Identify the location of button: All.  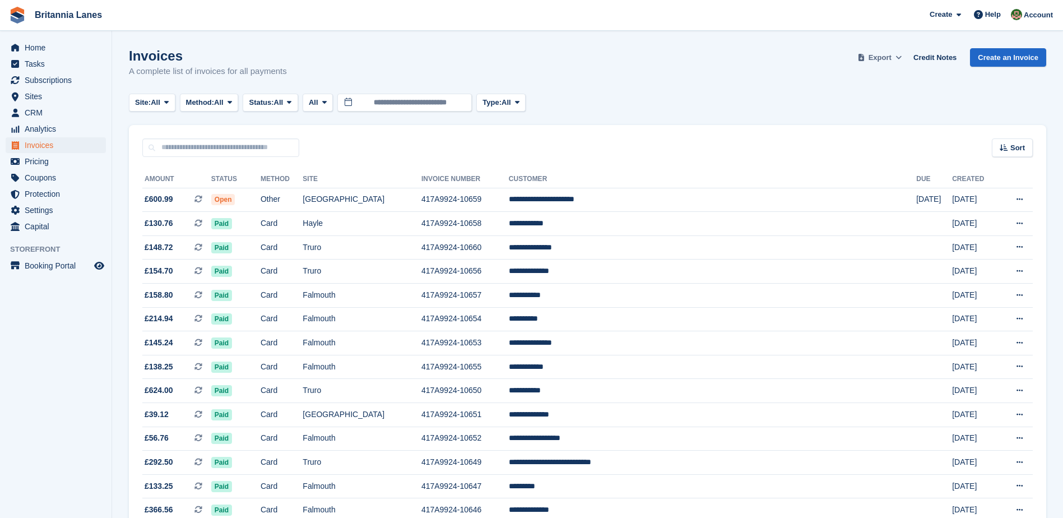
(318, 103).